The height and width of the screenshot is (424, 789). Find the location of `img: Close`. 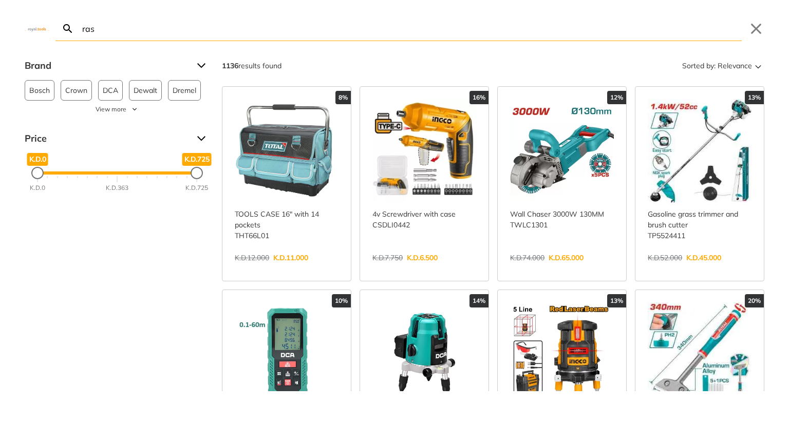

img: Close is located at coordinates (37, 28).